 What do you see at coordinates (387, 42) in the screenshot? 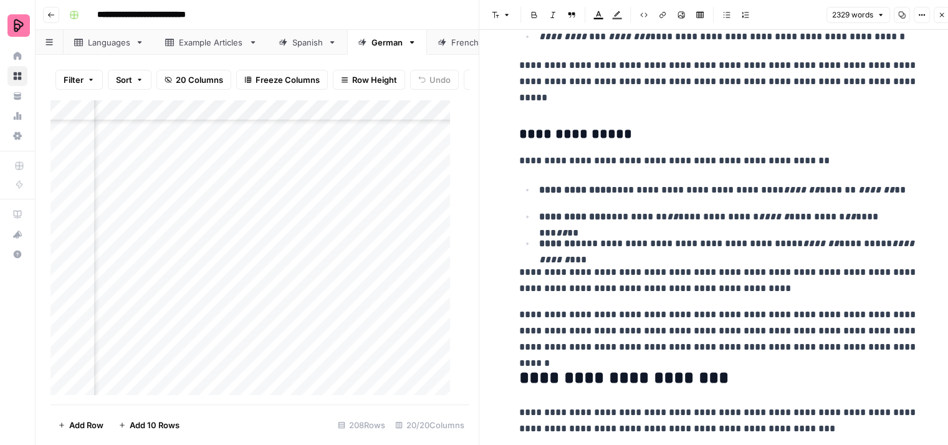
I see `a: German` at bounding box center [387, 42].